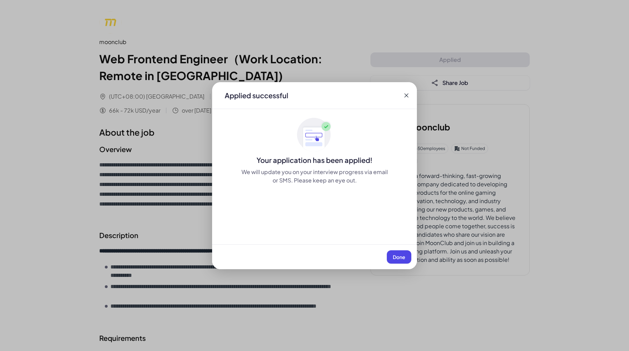 The width and height of the screenshot is (629, 351). What do you see at coordinates (256, 95) in the screenshot?
I see `div: Applied successful` at bounding box center [256, 95].